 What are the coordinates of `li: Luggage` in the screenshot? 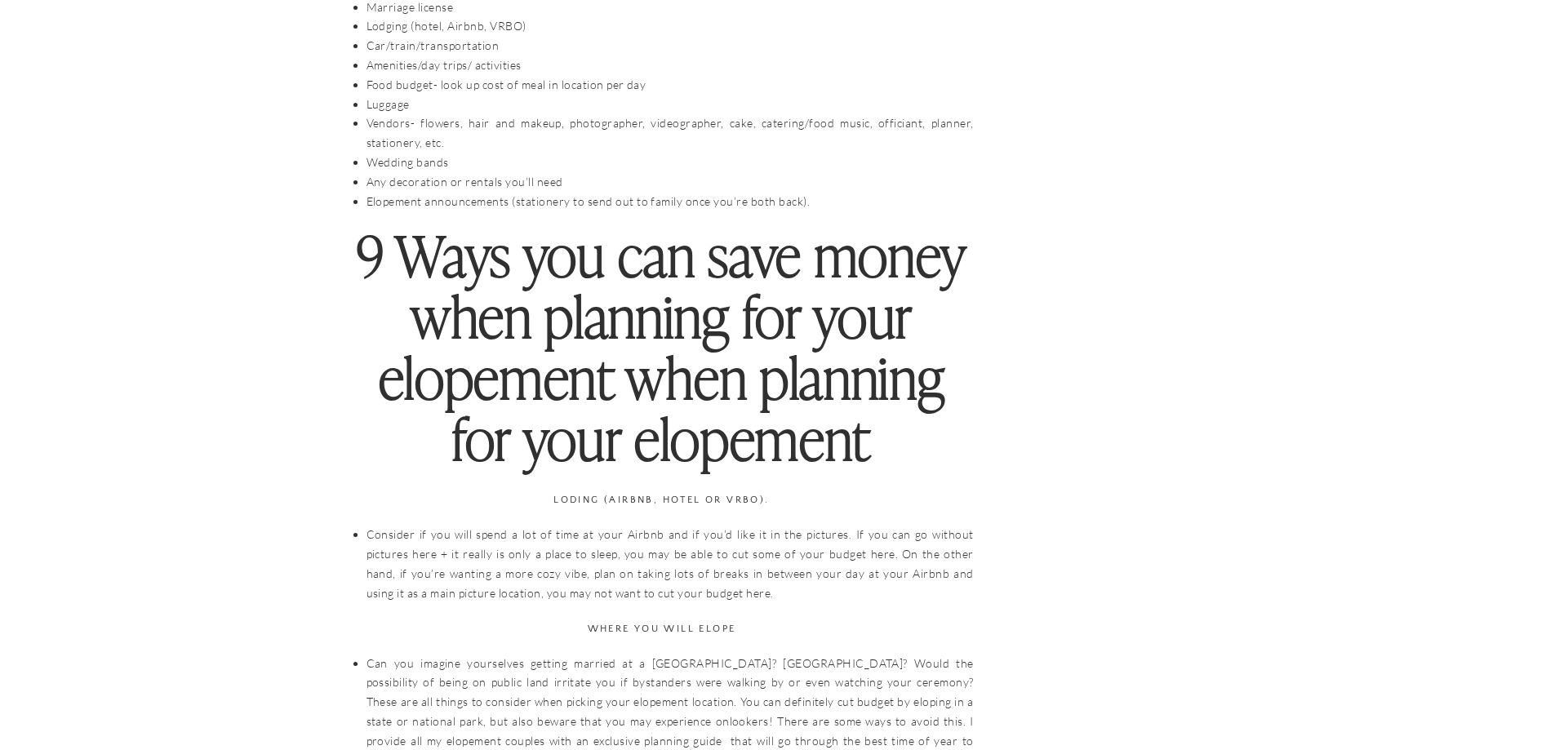 It's located at (670, 104).